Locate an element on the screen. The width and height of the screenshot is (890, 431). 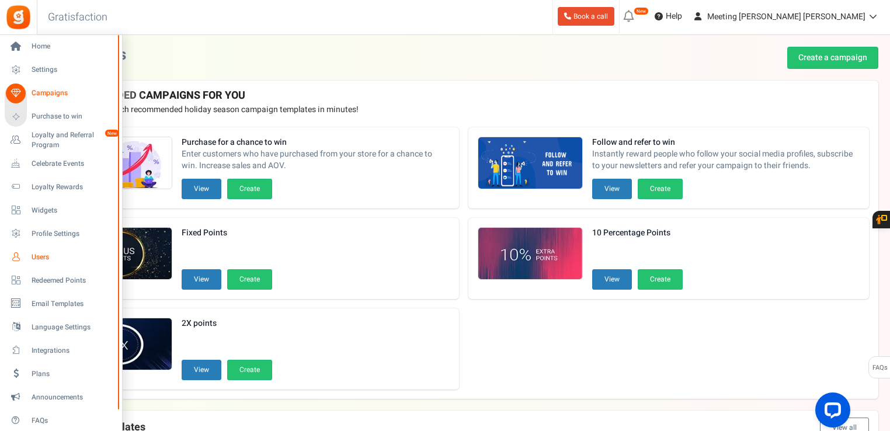
span: Purchase to win is located at coordinates (72, 116).